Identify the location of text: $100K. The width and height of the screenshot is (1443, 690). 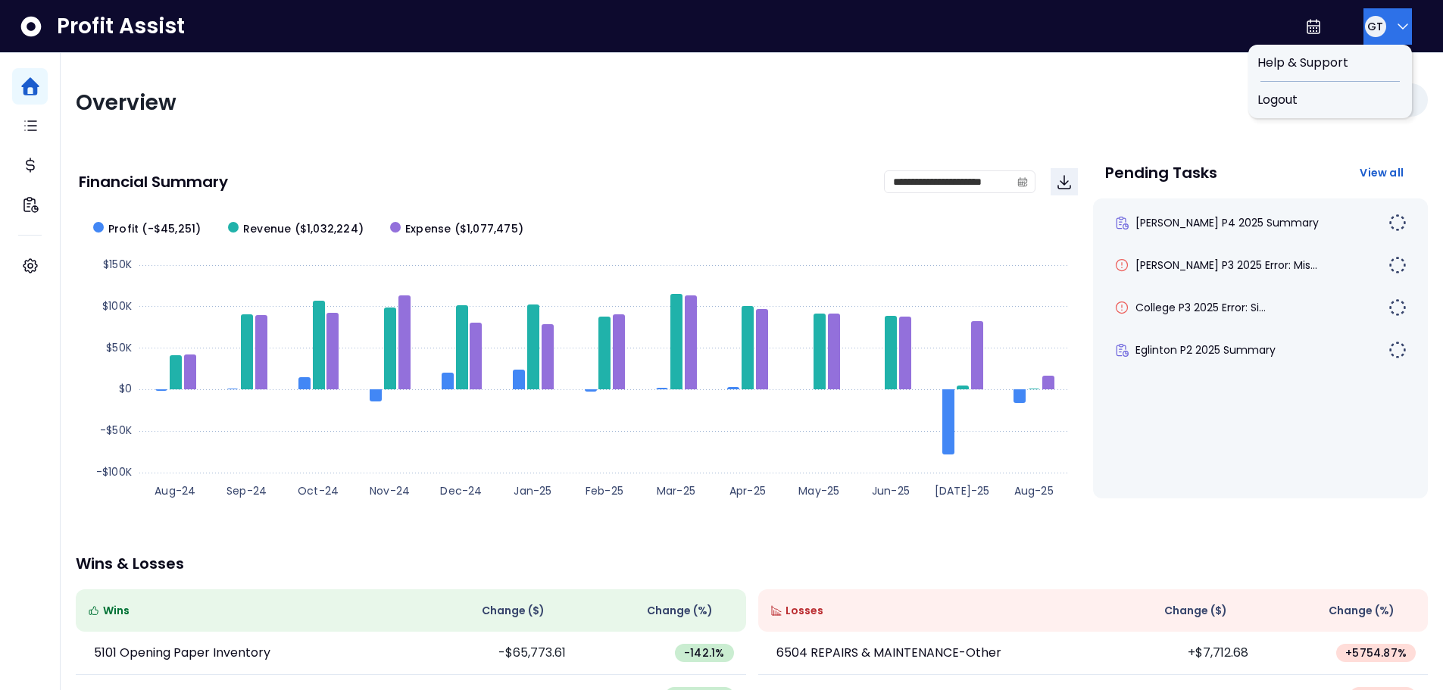
(117, 306).